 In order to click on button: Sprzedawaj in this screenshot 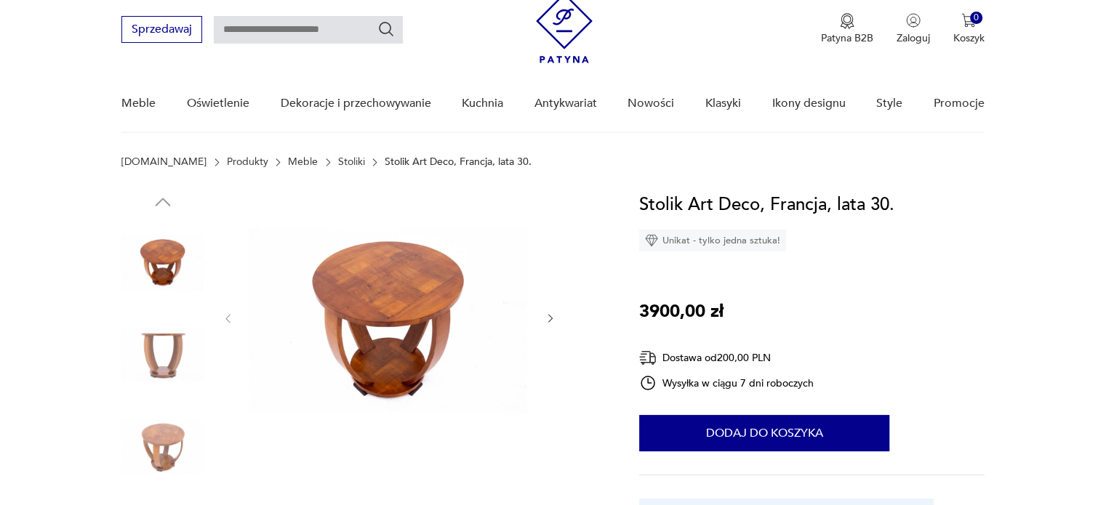, I will do `click(161, 29)`.